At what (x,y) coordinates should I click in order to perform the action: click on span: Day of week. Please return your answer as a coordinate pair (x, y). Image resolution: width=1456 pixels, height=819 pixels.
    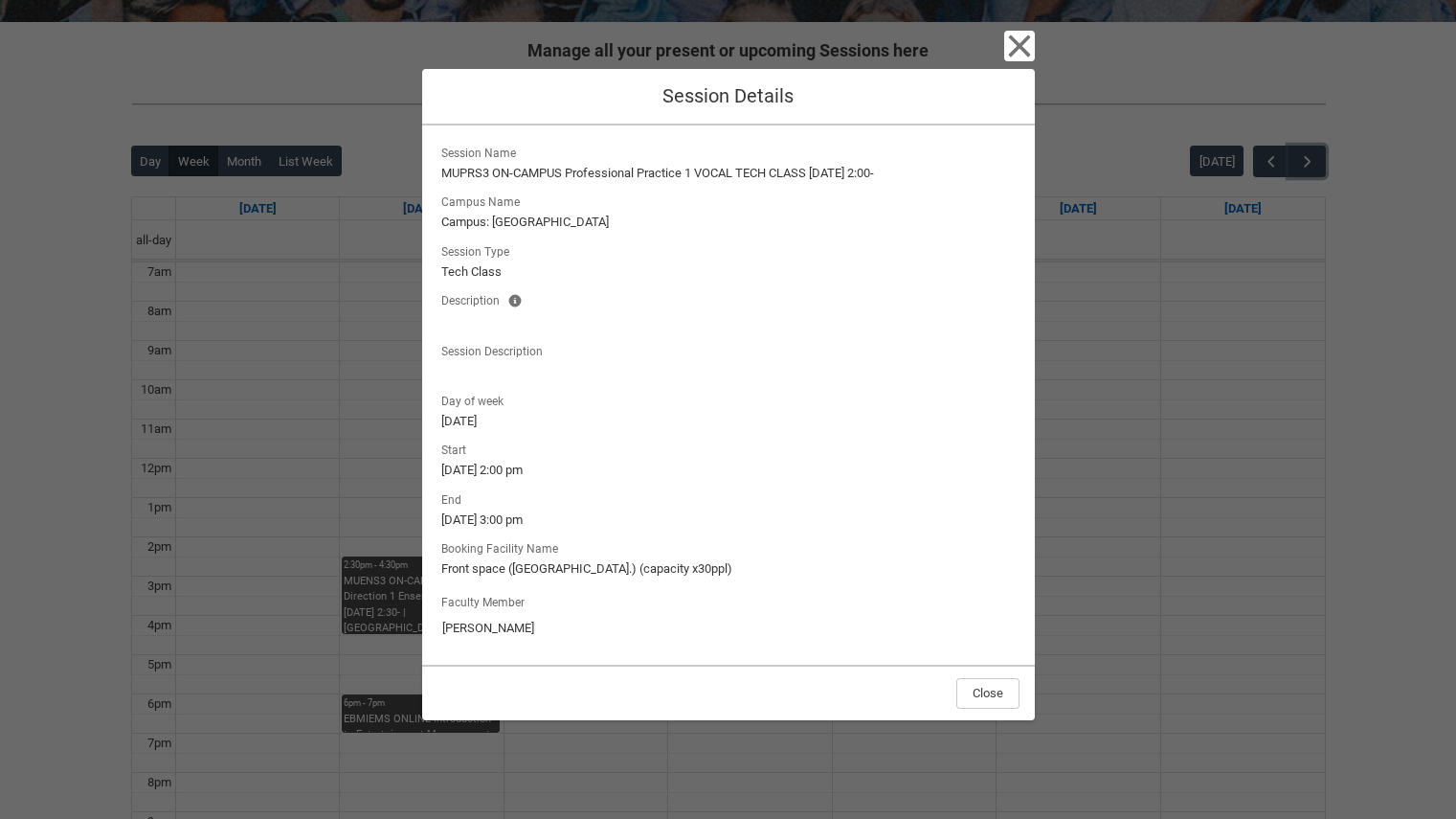
    Looking at the image, I should click on (476, 399).